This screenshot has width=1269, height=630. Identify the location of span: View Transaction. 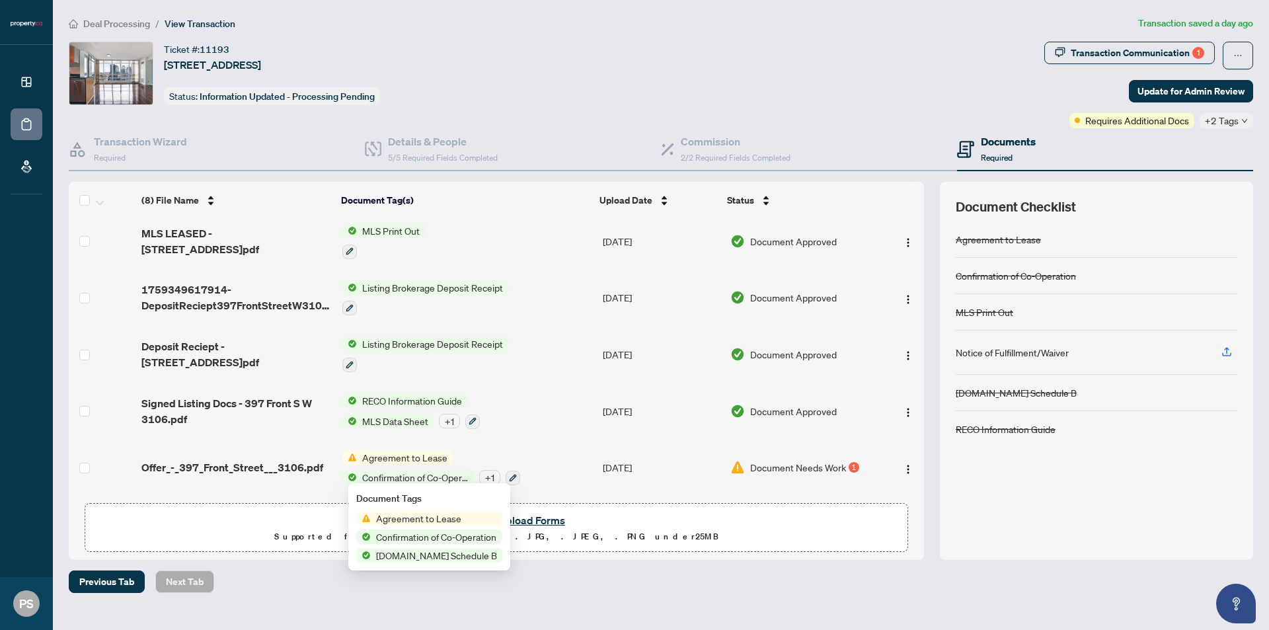
(200, 24).